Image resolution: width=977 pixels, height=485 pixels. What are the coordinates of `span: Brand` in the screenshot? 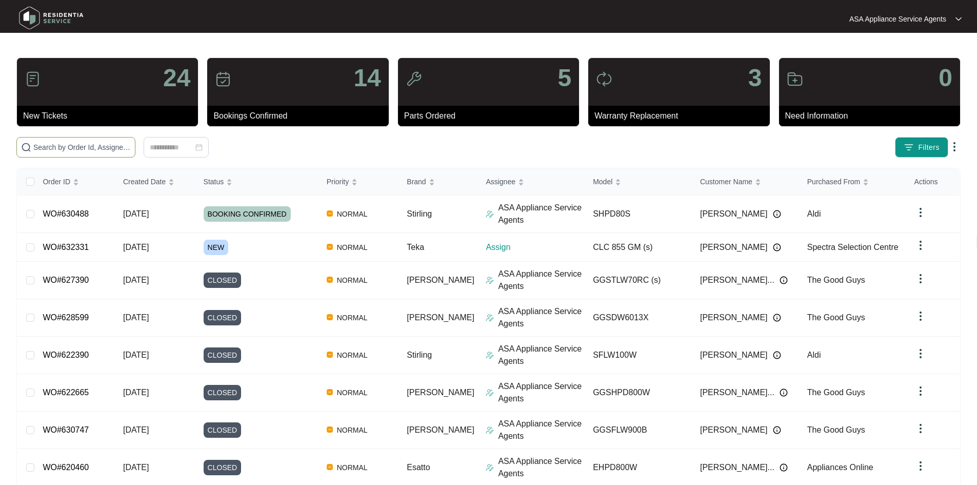 It's located at (416, 182).